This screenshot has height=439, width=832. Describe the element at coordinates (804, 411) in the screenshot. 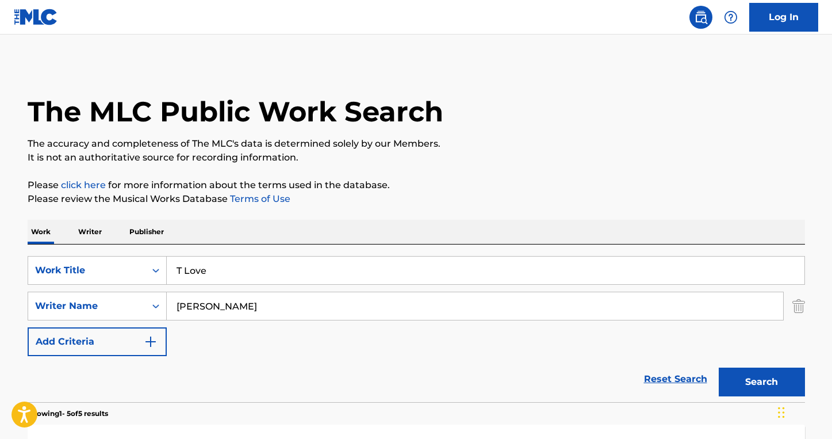

I see `div: Chat Widget` at that location.